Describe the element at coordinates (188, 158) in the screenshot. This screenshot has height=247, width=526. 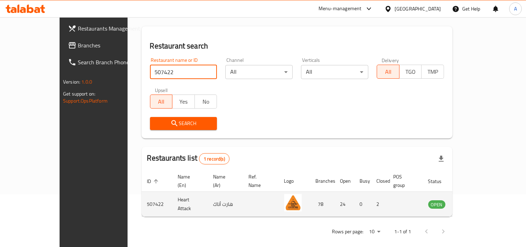
I see `h2: Restaurants list` at that location.